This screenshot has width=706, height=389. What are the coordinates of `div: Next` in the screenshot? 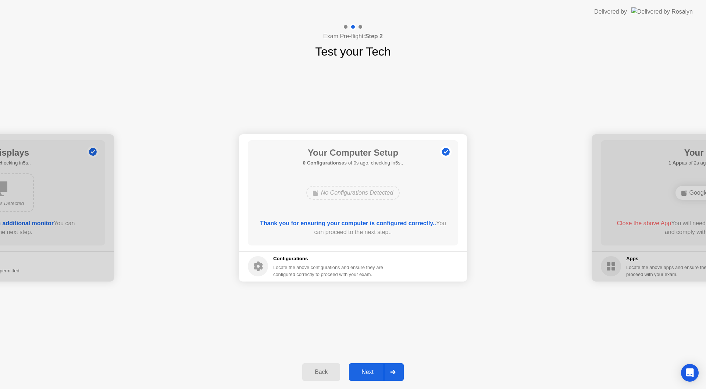 It's located at (367, 372).